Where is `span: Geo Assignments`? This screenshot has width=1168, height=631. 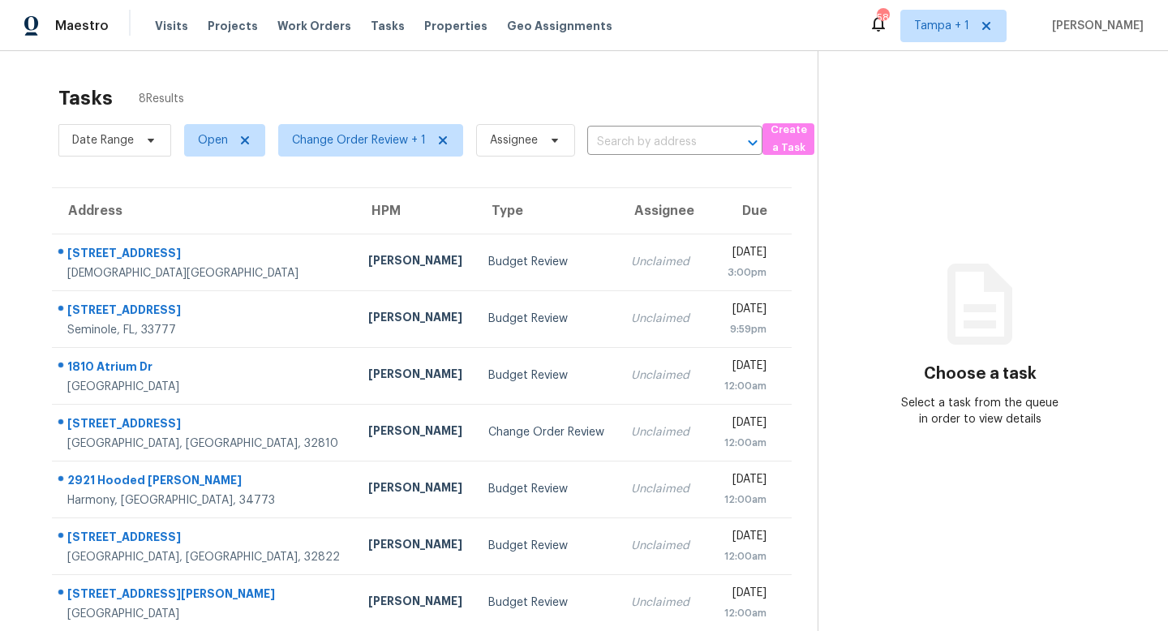
span: Geo Assignments is located at coordinates (560, 26).